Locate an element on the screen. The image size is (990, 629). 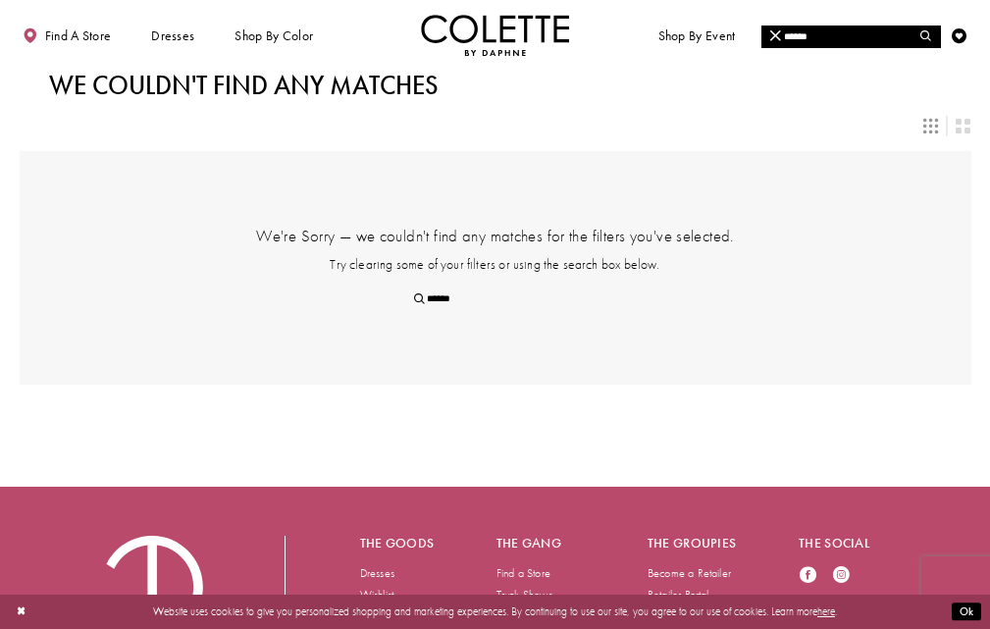
p: Website uses cookies to give you personalized shopping and marketing experiences. By continuing t... is located at coordinates (494, 611).